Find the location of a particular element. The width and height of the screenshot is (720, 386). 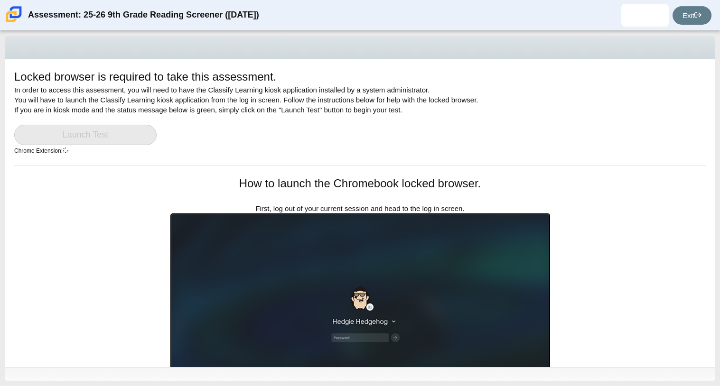

h1: How to launch the Chromebook locked browser. is located at coordinates (360, 184).